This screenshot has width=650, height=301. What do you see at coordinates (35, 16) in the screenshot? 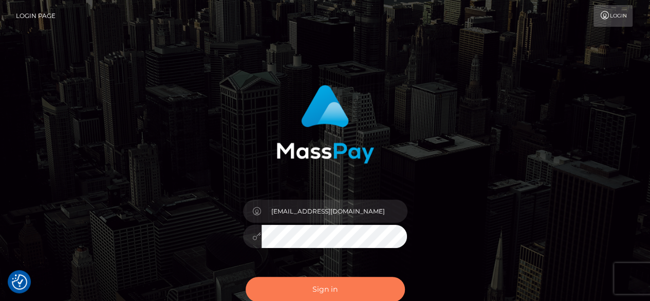
I see `a: Login Page` at bounding box center [35, 16].